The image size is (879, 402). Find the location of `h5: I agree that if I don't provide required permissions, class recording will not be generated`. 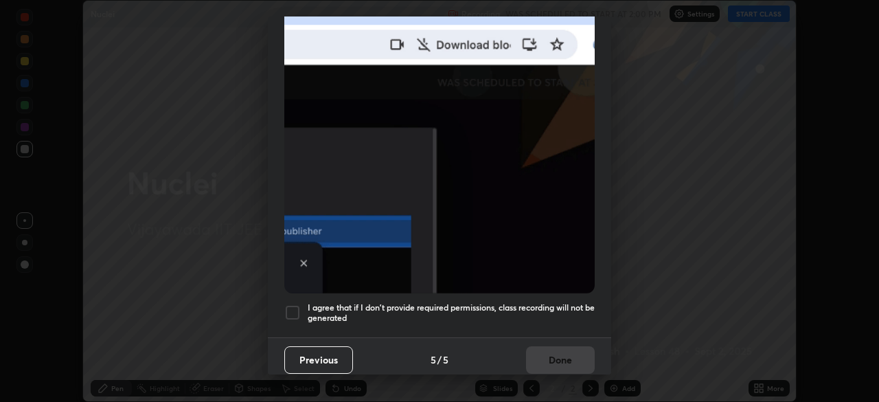

h5: I agree that if I don't provide required permissions, class recording will not be generated is located at coordinates (451, 313).